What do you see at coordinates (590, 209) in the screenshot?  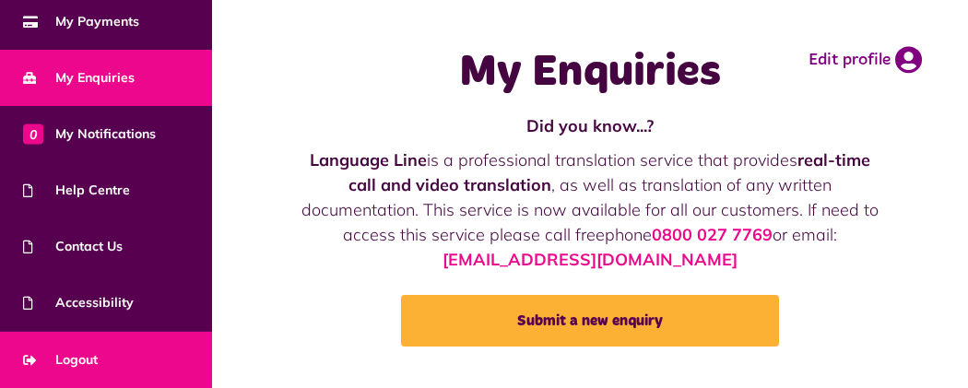 I see `p: is a professional translation service that provides , as well as translation of any written docum...` at bounding box center [590, 209].